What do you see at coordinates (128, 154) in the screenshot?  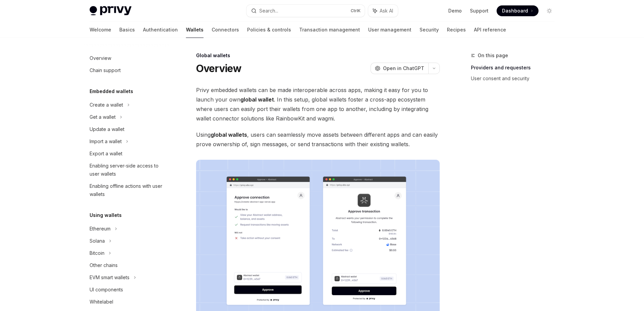 I see `a: Export a wallet` at bounding box center [128, 154].